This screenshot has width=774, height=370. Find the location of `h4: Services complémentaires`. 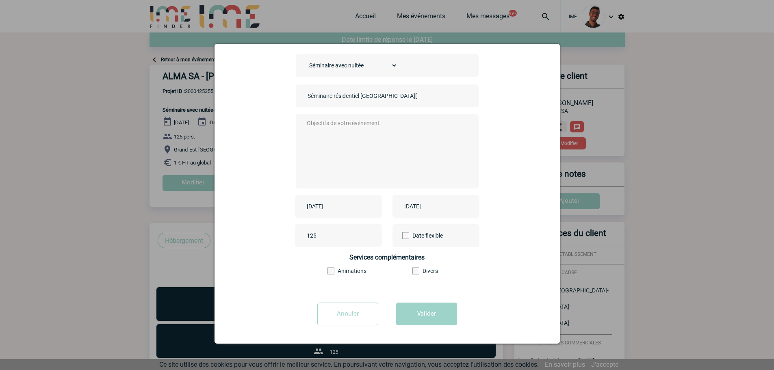

h4: Services complémentaires is located at coordinates (387, 257).